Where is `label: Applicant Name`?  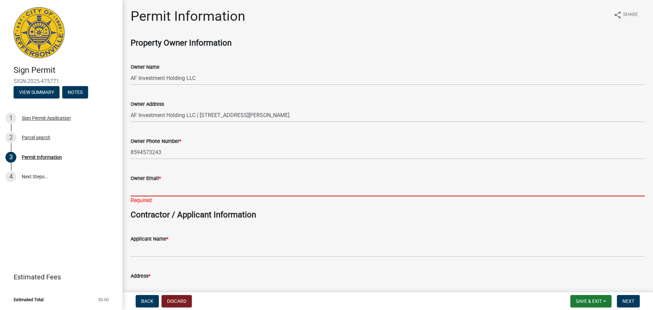
label: Applicant Name is located at coordinates (149, 239).